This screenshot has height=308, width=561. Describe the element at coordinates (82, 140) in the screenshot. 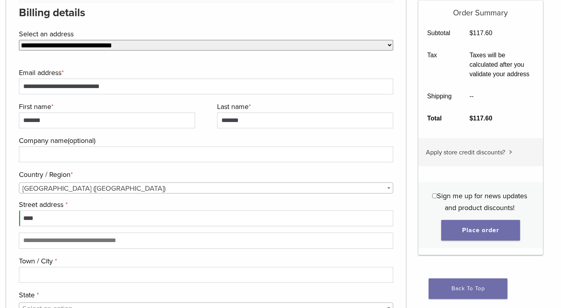

I see `span: (optional)` at that location.